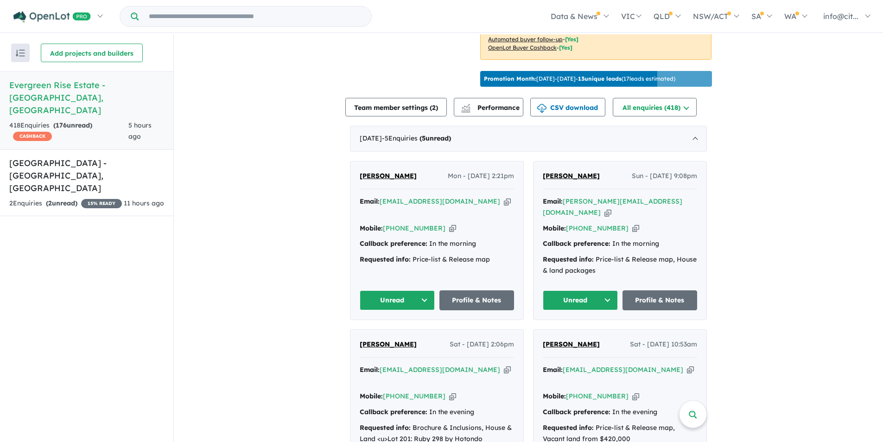 This screenshot has width=883, height=442. Describe the element at coordinates (466, 106) in the screenshot. I see `img: line-chart.svg` at that location.